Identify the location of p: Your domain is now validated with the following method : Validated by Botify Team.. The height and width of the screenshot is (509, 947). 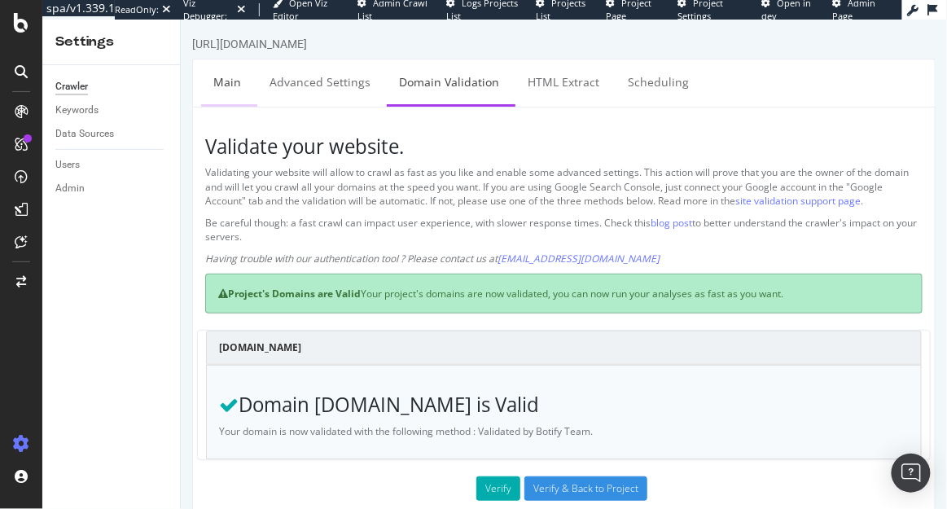
(383, 411).